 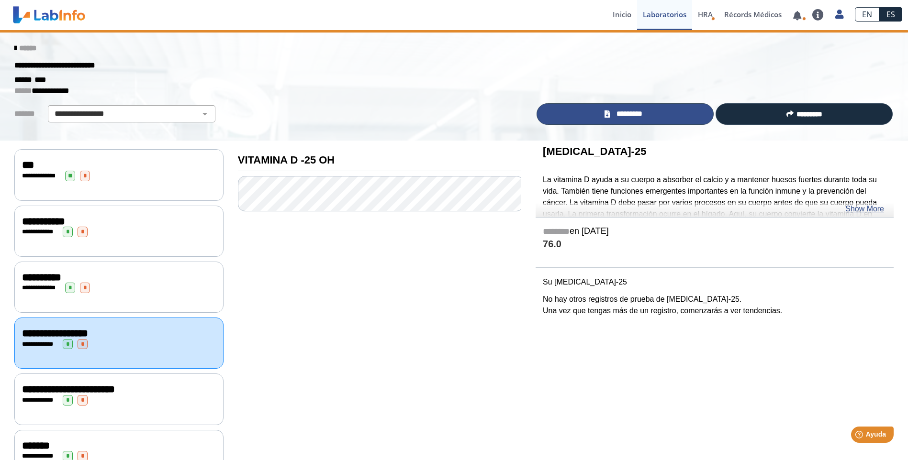 What do you see at coordinates (705, 14) in the screenshot?
I see `span: HRA` at bounding box center [705, 14].